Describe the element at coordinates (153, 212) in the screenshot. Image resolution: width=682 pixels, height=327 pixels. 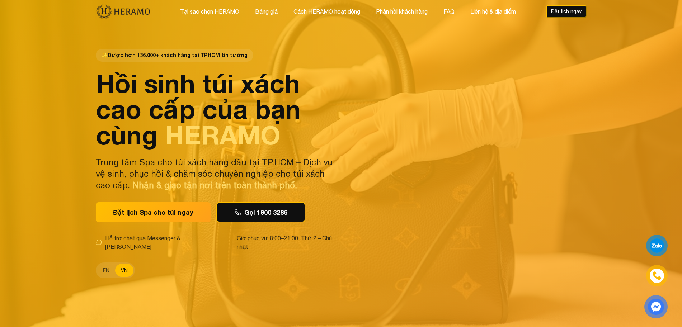
I see `button: Đặt lịch Spa cho túi ngay` at that location.